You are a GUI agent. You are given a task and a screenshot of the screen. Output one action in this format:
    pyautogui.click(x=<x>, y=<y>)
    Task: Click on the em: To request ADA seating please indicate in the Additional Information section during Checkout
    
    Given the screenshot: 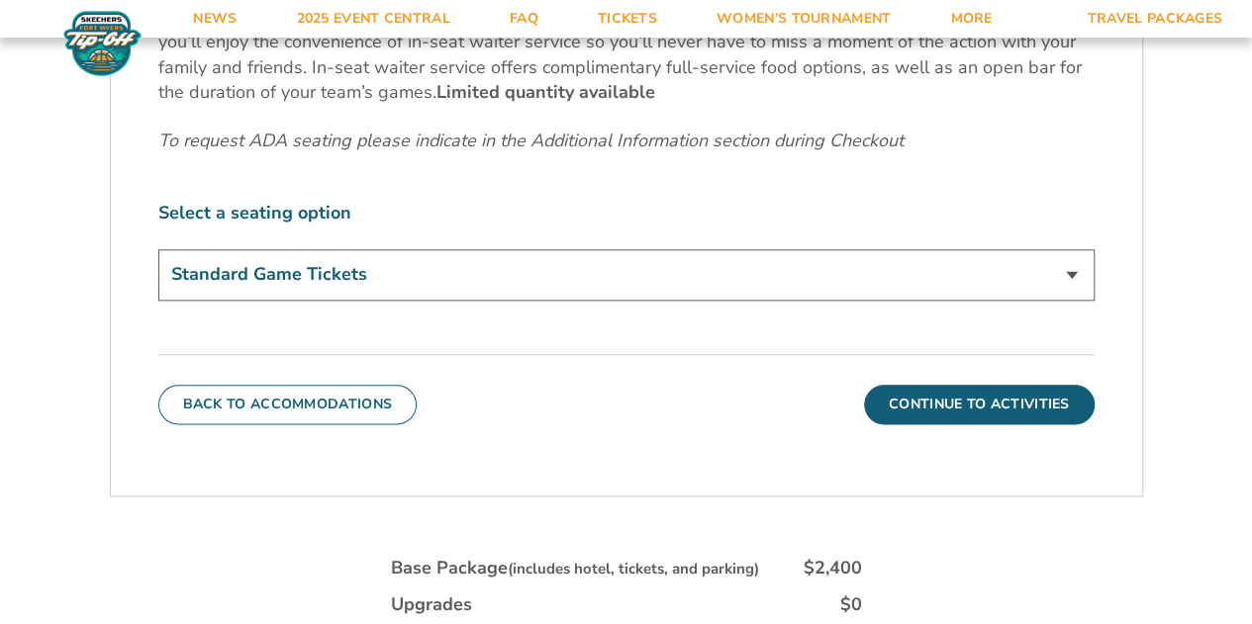 What is the action you would take?
    pyautogui.click(x=530, y=141)
    